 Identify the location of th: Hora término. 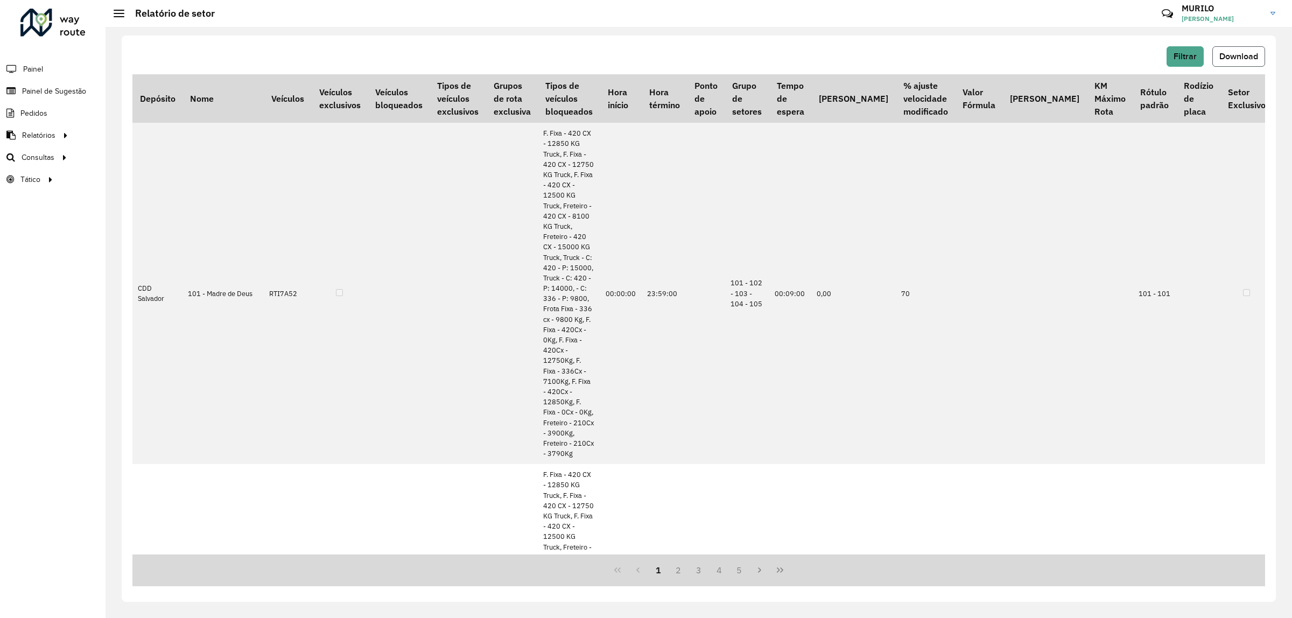
(664, 98).